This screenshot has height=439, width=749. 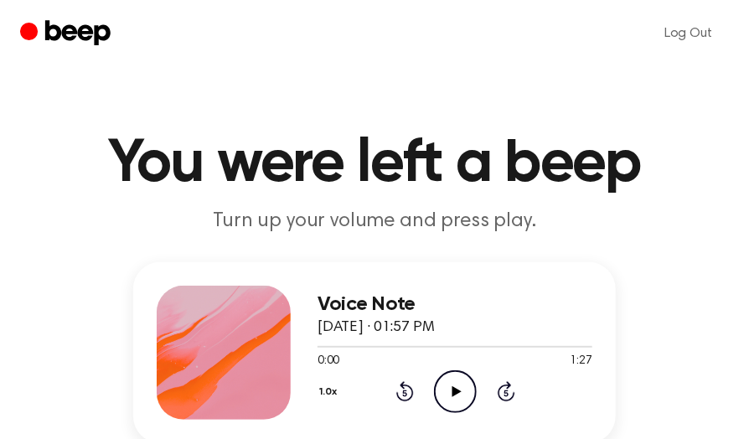 I want to click on h1: You were left a beep, so click(x=375, y=164).